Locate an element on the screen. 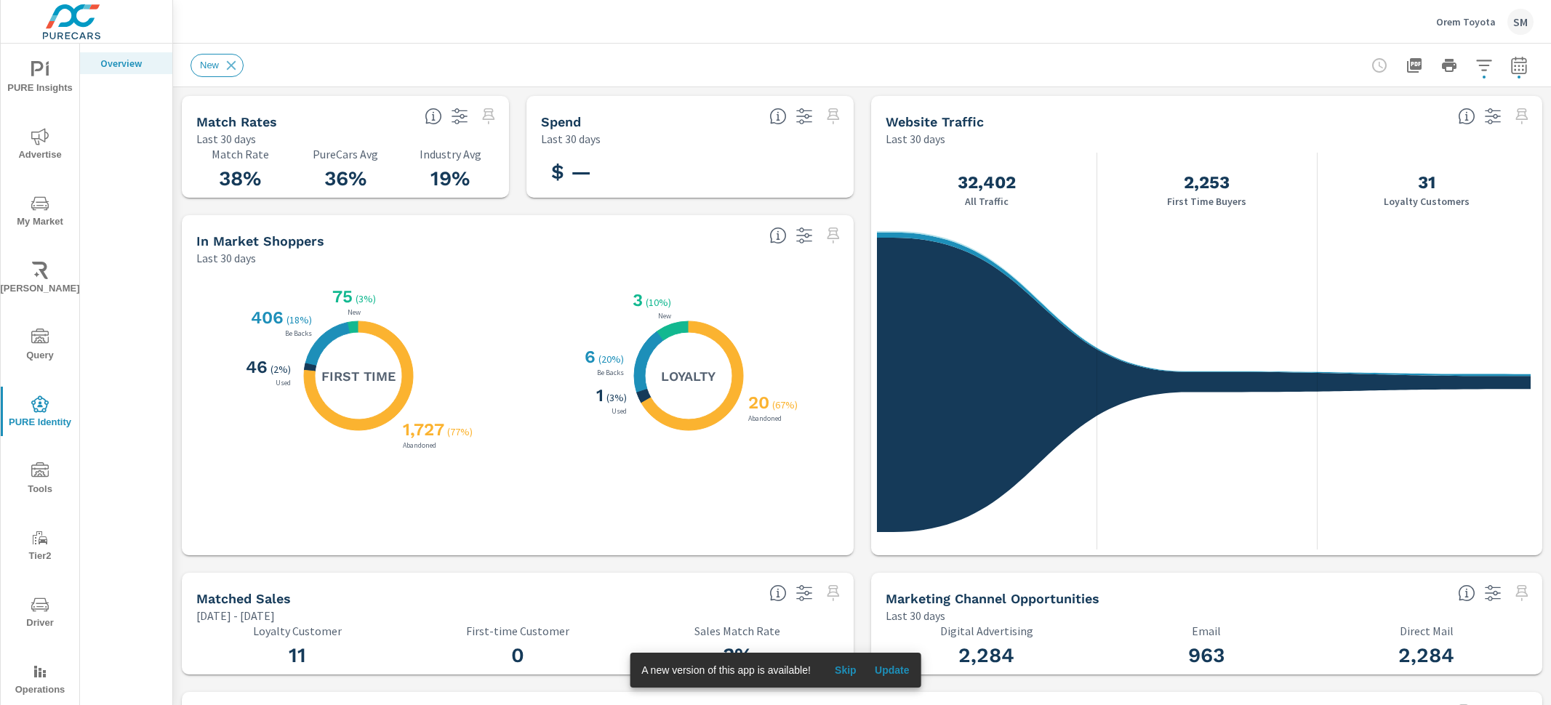 The height and width of the screenshot is (705, 1551). span: PURE Insights is located at coordinates (40, 79).